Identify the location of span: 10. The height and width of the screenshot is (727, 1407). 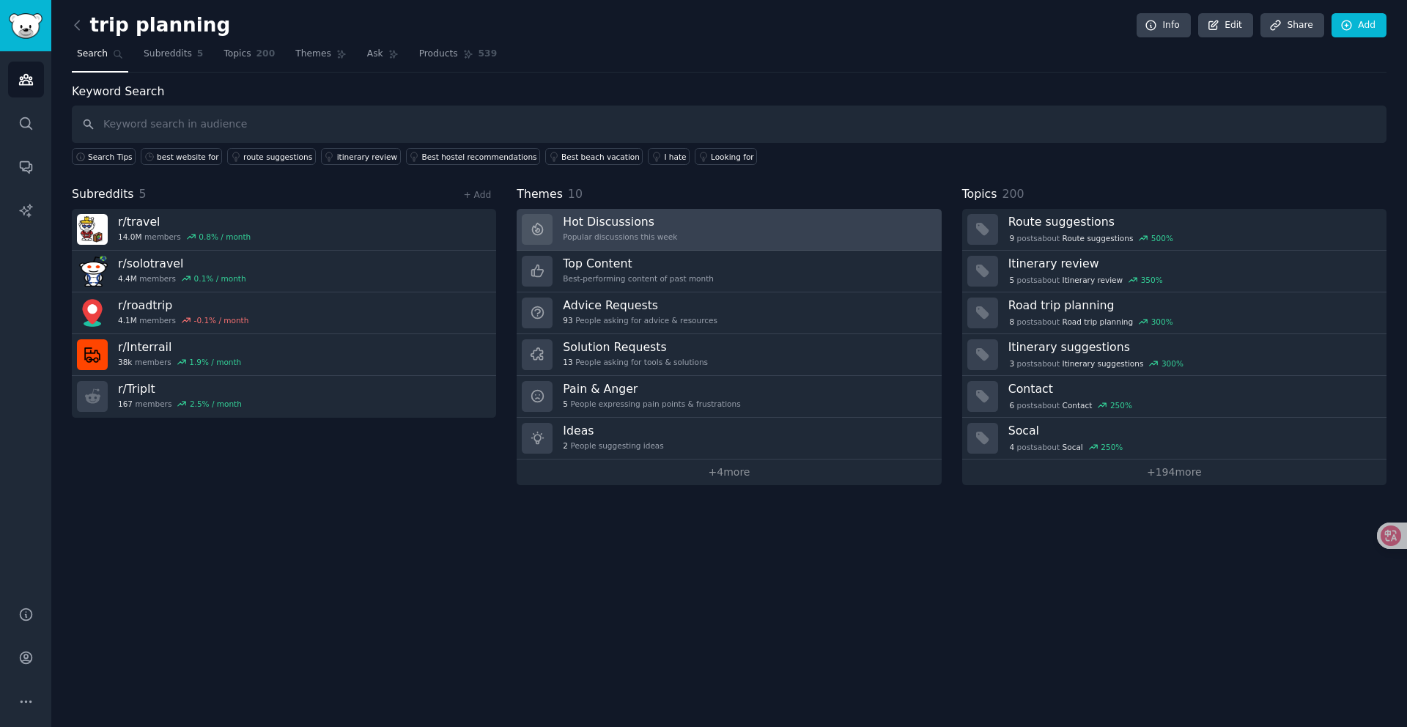
(575, 194).